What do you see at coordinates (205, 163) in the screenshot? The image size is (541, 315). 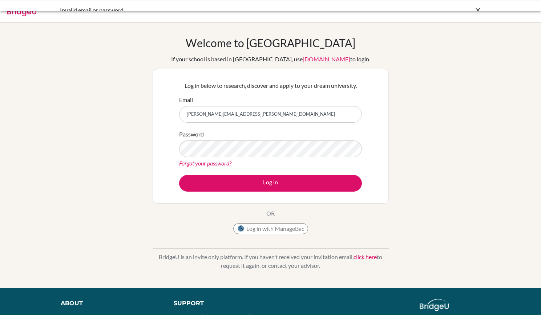 I see `a: Forgot your password?` at bounding box center [205, 163].